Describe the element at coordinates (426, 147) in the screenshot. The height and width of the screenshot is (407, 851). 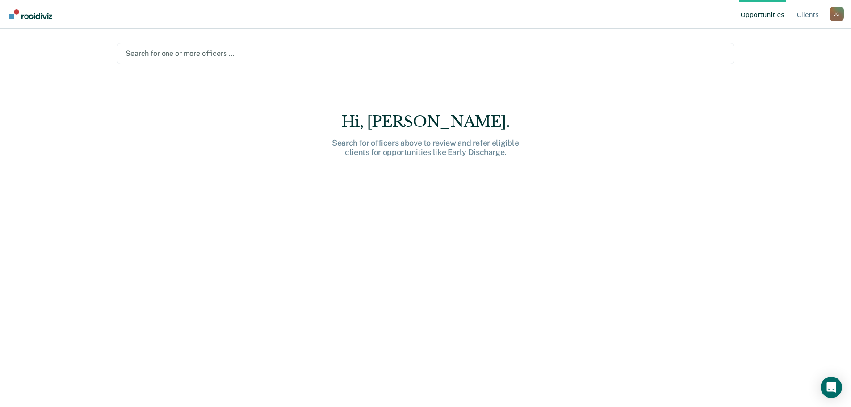
I see `div: Search for officers above to review and refer eligible clients for opportunities like Early Disch...` at that location.